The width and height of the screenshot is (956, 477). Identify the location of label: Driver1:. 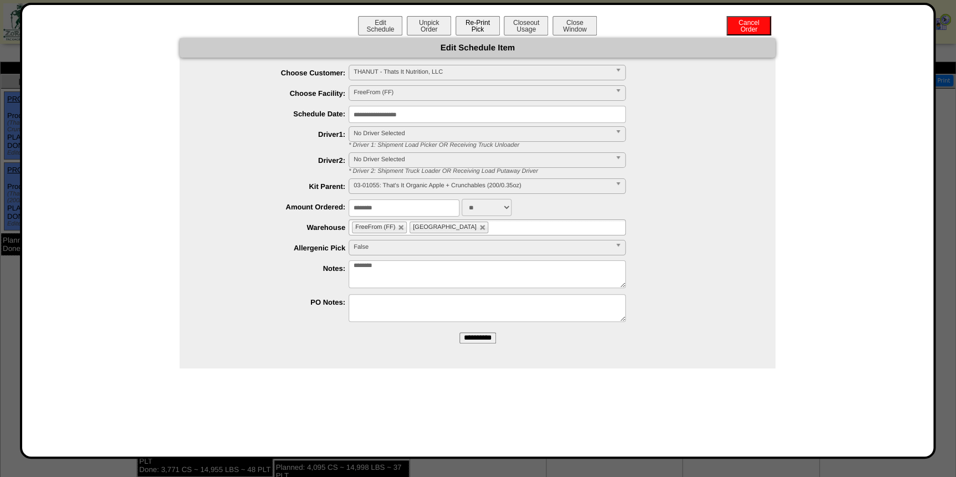
(275, 134).